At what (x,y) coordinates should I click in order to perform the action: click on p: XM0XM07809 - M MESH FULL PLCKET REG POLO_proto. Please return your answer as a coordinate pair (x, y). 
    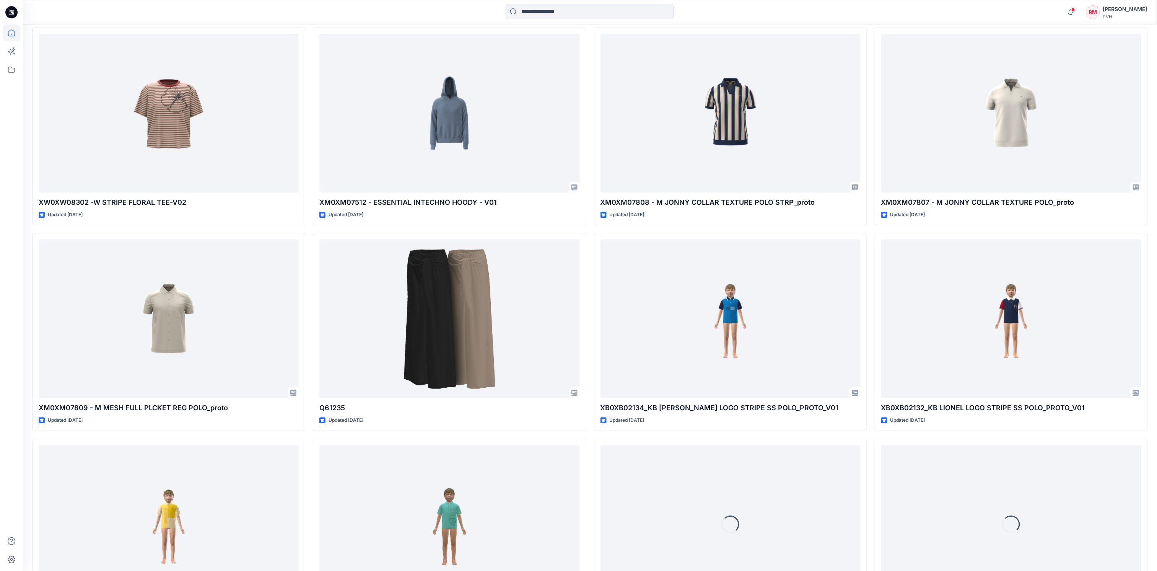
    Looking at the image, I should click on (169, 408).